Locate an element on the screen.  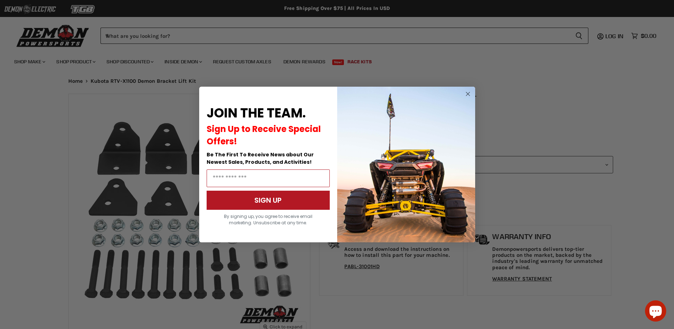
span: Sign Up to Receive Special Offers! is located at coordinates (264, 135).